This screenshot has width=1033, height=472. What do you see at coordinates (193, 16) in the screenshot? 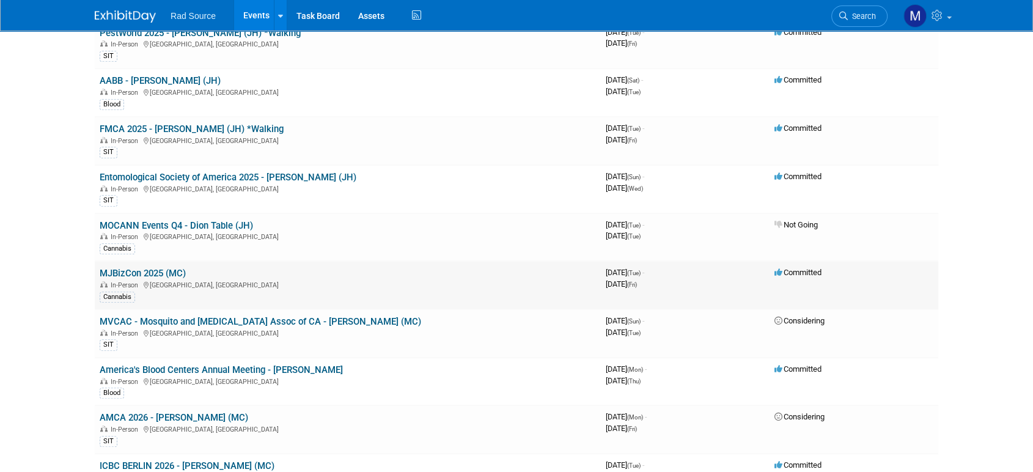
I see `span: Rad Source` at bounding box center [193, 16].